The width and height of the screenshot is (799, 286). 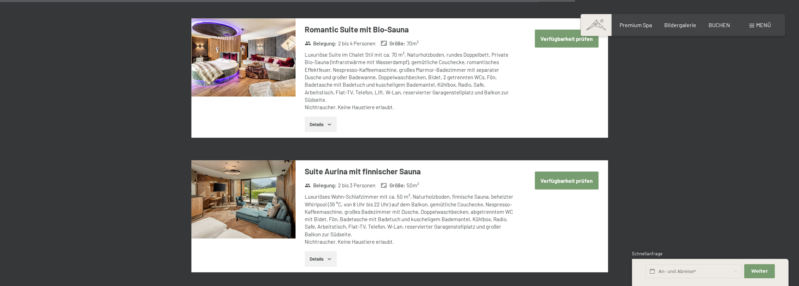 What do you see at coordinates (680, 25) in the screenshot?
I see `a: Bildergalerie` at bounding box center [680, 25].